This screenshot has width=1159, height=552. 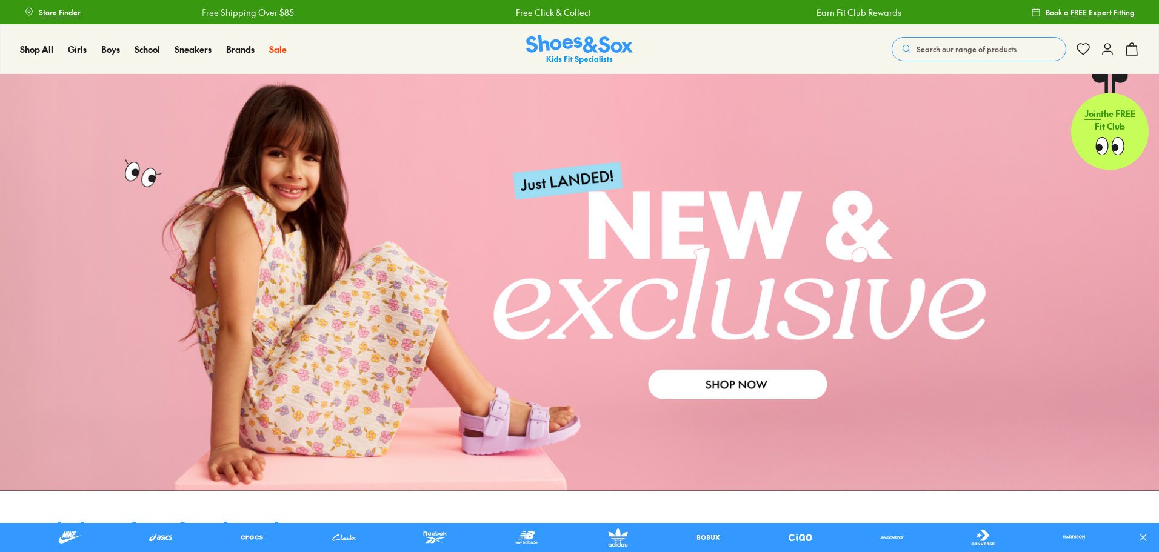 What do you see at coordinates (244, 12) in the screenshot?
I see `a: Free Shipping Over $85` at bounding box center [244, 12].